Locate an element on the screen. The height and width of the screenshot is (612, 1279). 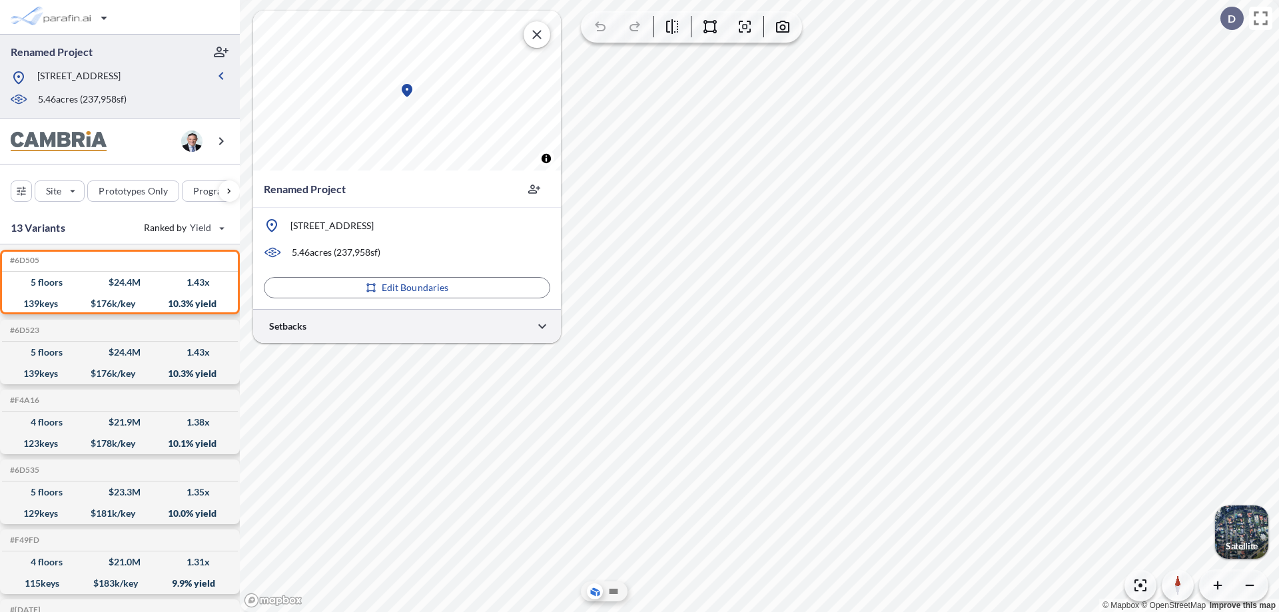
p: Program is located at coordinates (212, 191).